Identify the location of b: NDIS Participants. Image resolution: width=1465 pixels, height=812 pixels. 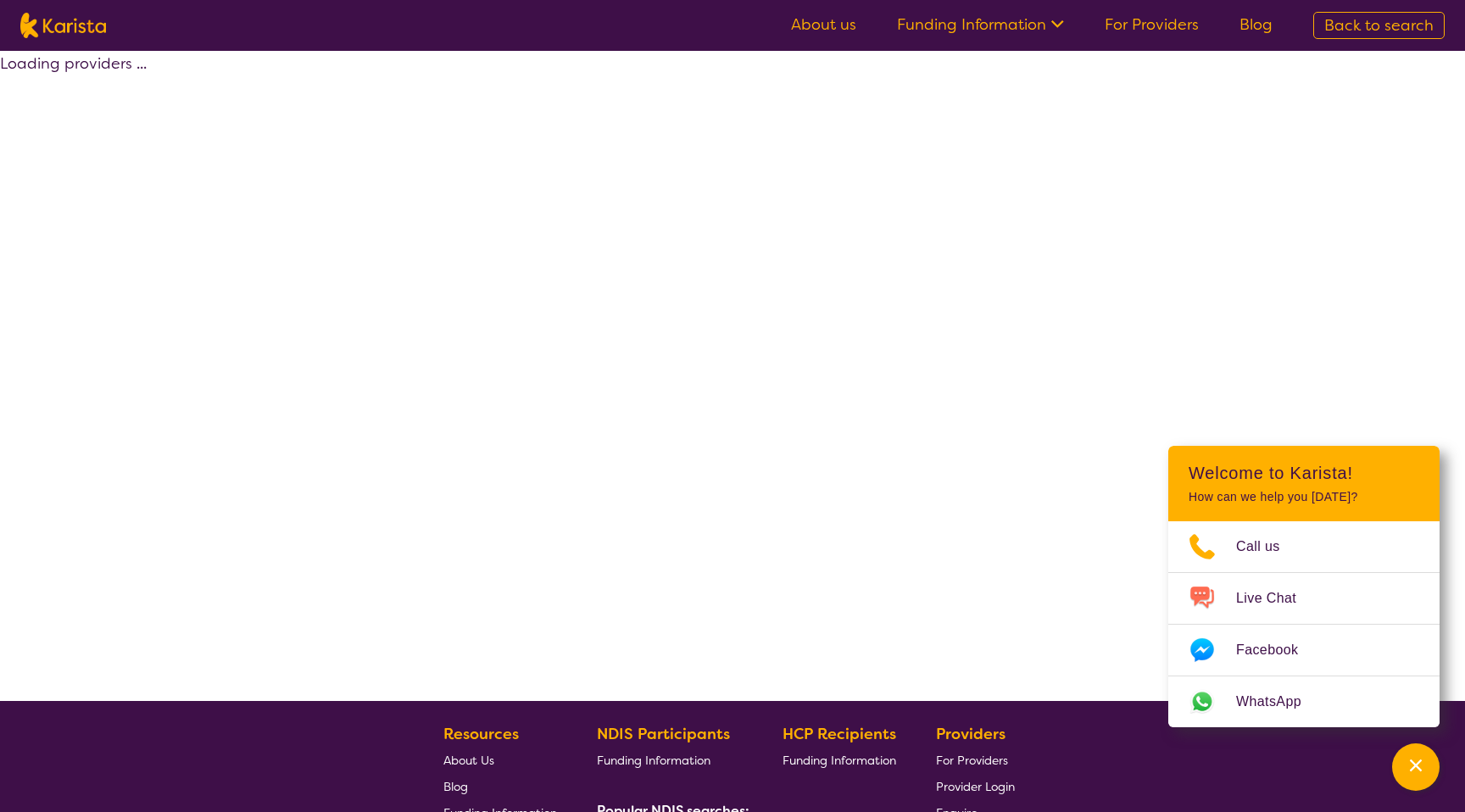
(662, 734).